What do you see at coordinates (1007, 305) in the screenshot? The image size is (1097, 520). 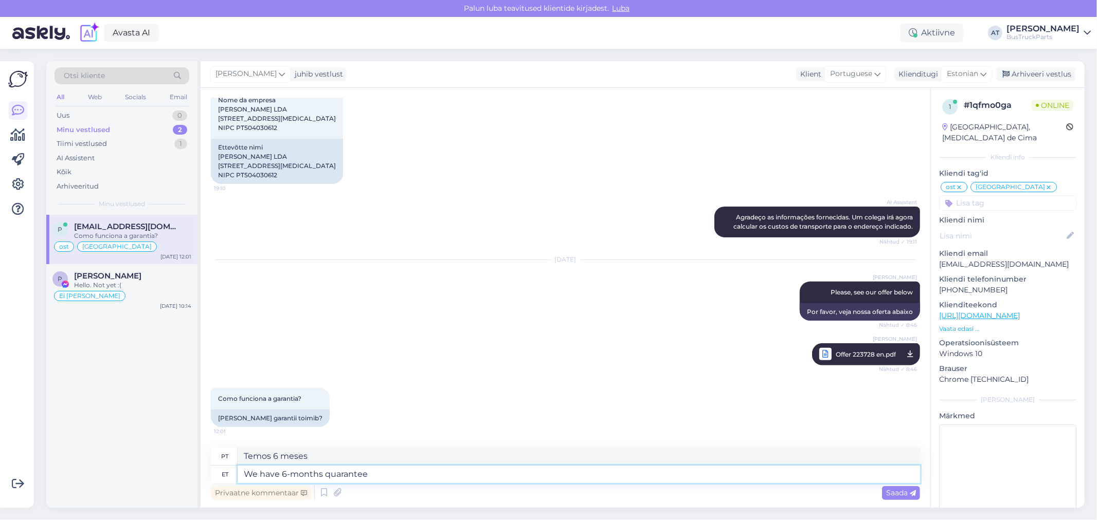 I see `p: Klienditeekond` at bounding box center [1007, 305].